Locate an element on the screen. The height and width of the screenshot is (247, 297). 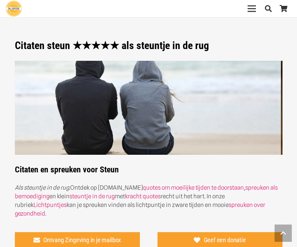
i: Als steuntje in de rug. is located at coordinates (42, 187).